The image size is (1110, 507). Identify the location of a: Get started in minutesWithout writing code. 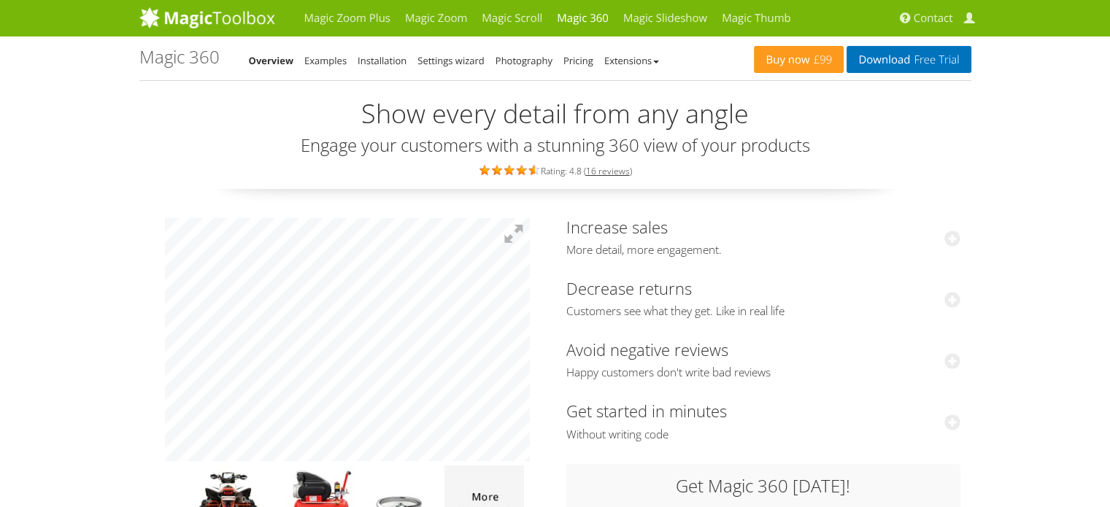
(764, 420).